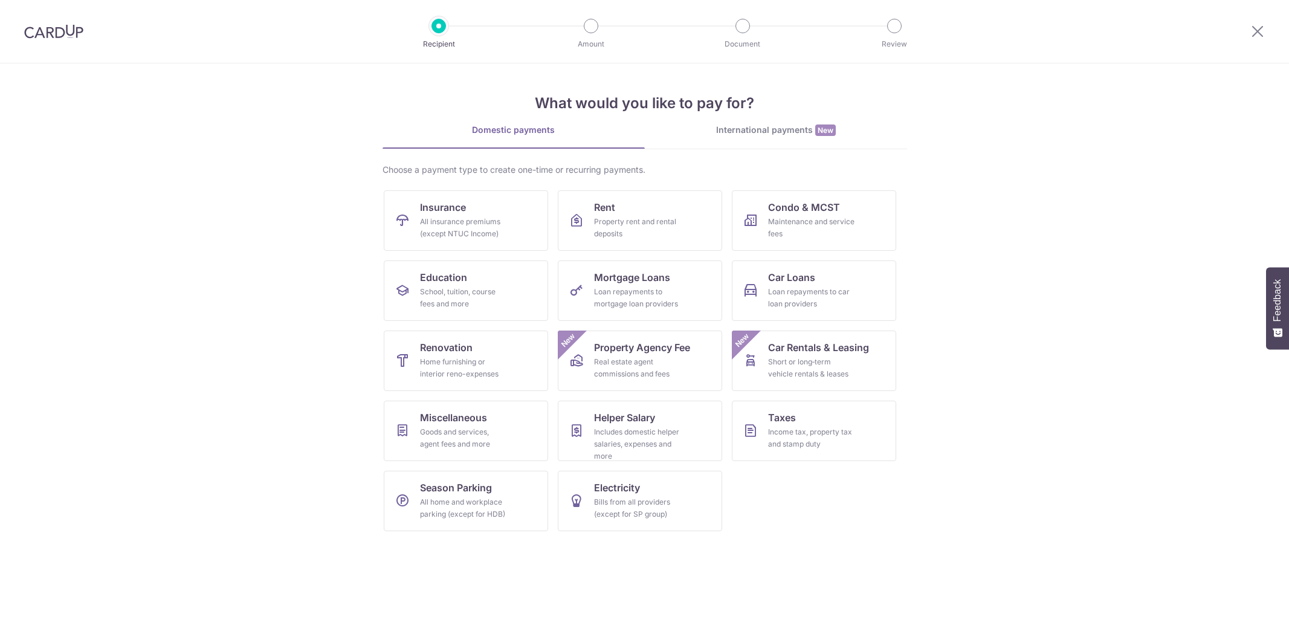 Image resolution: width=1289 pixels, height=617 pixels. I want to click on img: CardUp, so click(54, 31).